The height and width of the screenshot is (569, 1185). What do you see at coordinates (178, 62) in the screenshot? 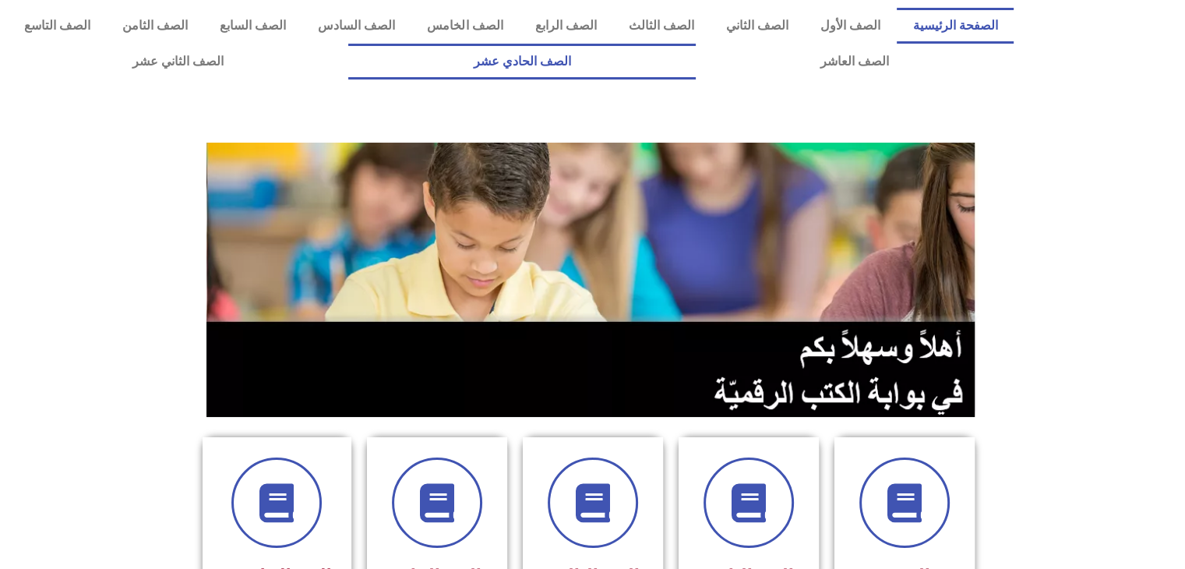
I see `a: الصف الثاني عشر` at bounding box center [178, 62].